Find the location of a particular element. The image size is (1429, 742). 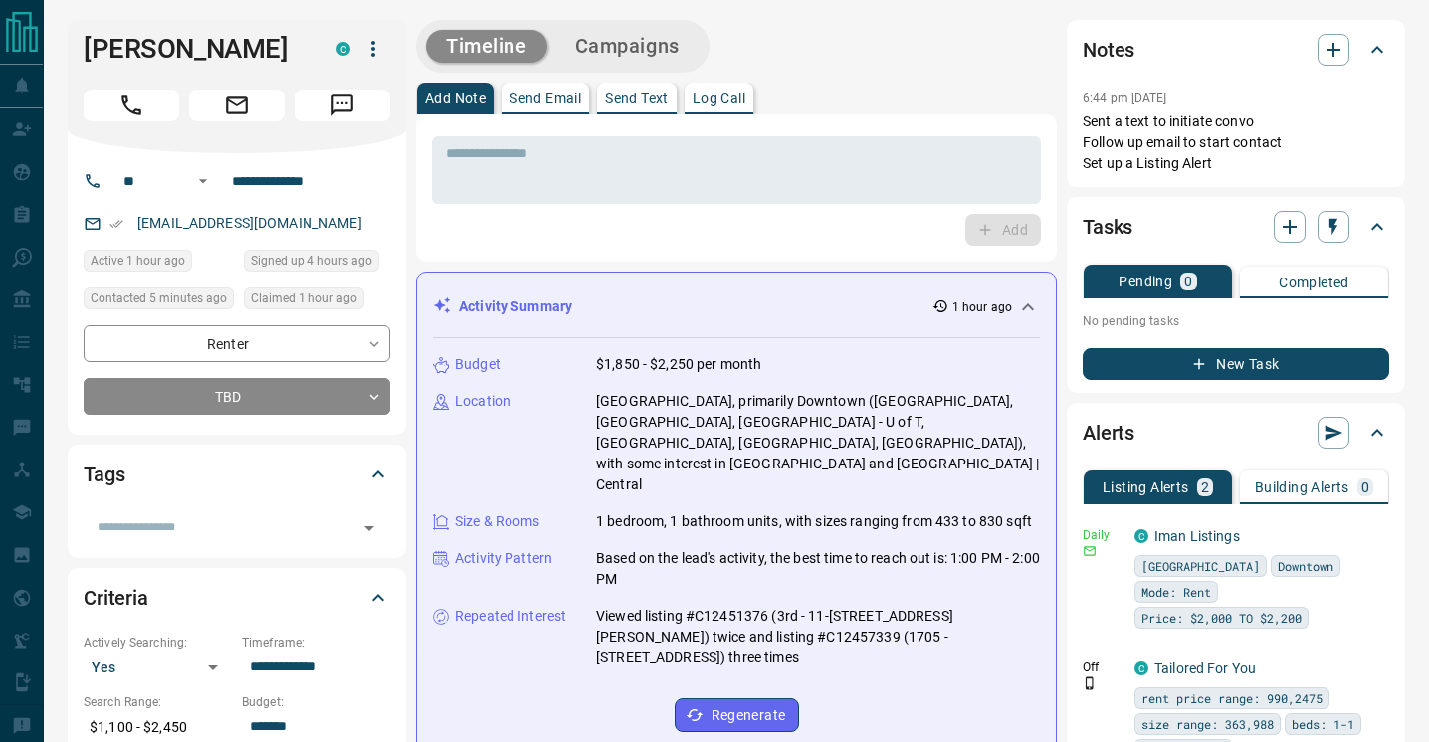

p: Budget is located at coordinates (478, 364).